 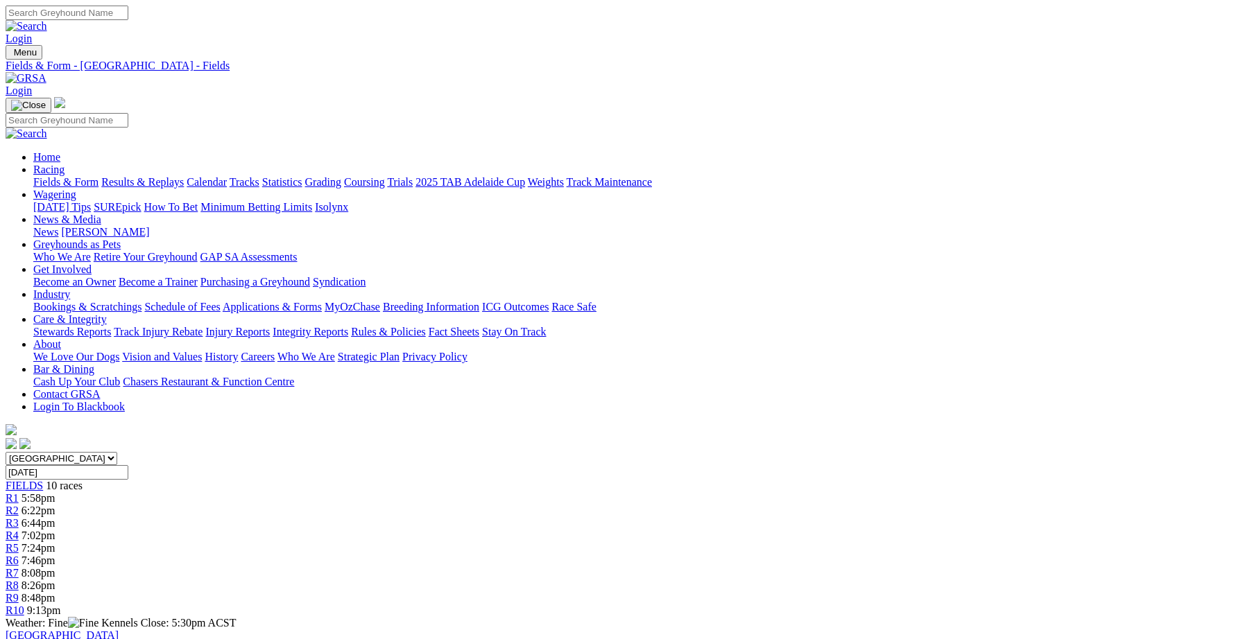 What do you see at coordinates (162, 356) in the screenshot?
I see `a: Vision and Values` at bounding box center [162, 356].